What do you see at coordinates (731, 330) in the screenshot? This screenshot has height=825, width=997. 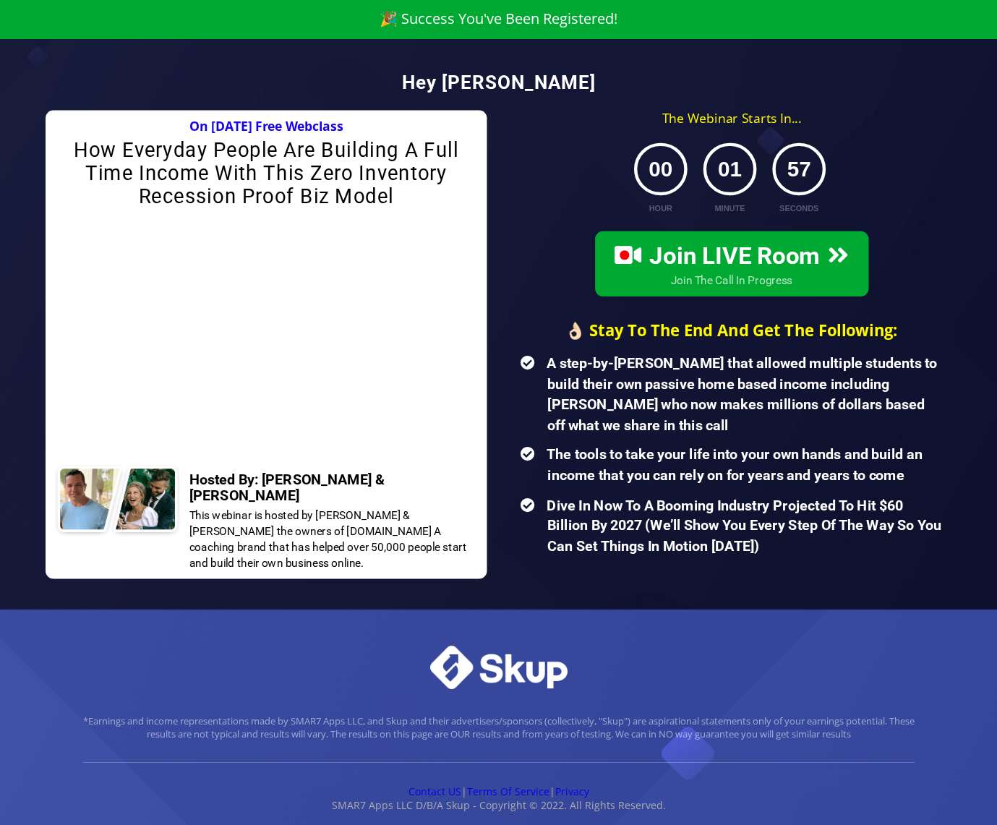 I see `b: 👌🏻 Stay To The End And Get The Following:` at bounding box center [731, 330].